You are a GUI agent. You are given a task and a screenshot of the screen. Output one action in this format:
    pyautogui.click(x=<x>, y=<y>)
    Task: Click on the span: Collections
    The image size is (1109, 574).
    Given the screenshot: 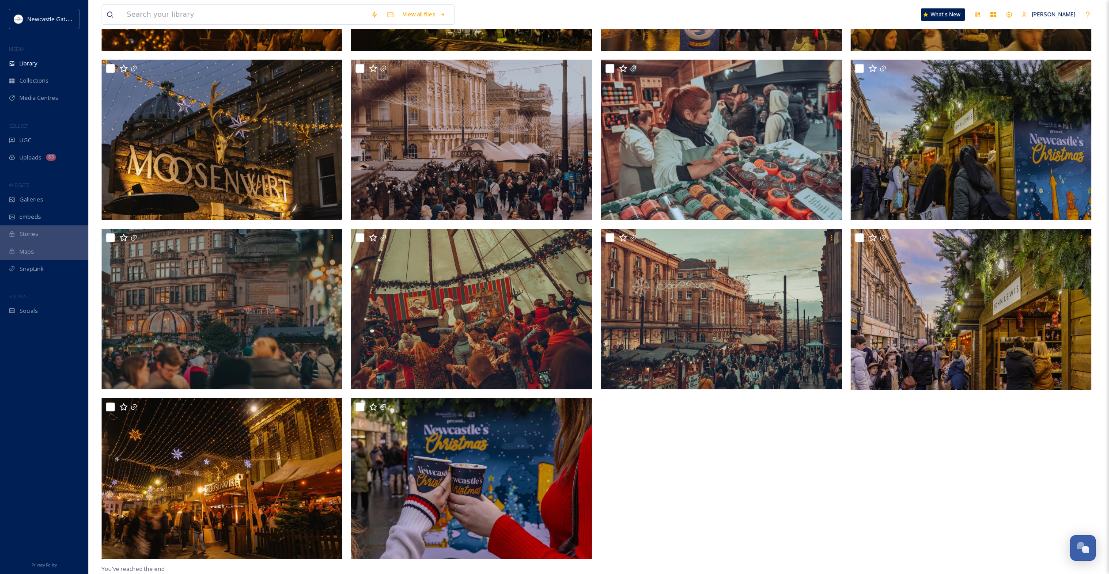 What is the action you would take?
    pyautogui.click(x=34, y=80)
    